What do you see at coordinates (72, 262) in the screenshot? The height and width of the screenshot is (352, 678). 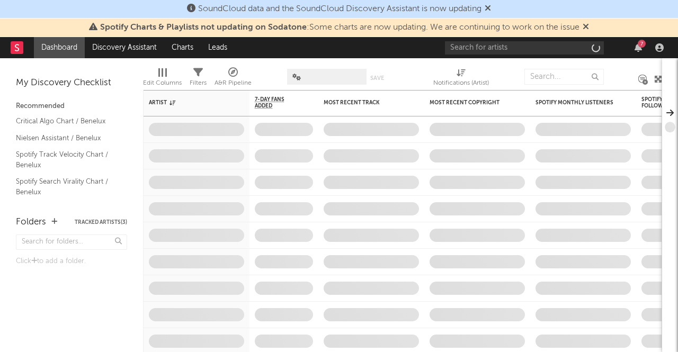 I see `div: Click to add a folder.` at bounding box center [72, 262].